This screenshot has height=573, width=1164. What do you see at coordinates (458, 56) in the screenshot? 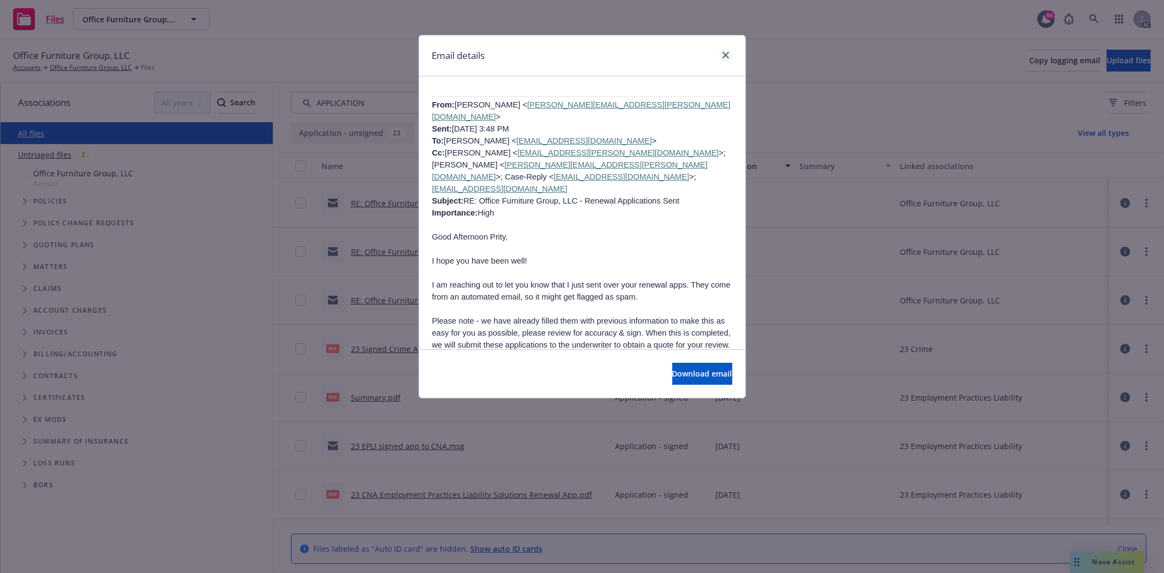
I see `h1: Email details` at bounding box center [458, 56].